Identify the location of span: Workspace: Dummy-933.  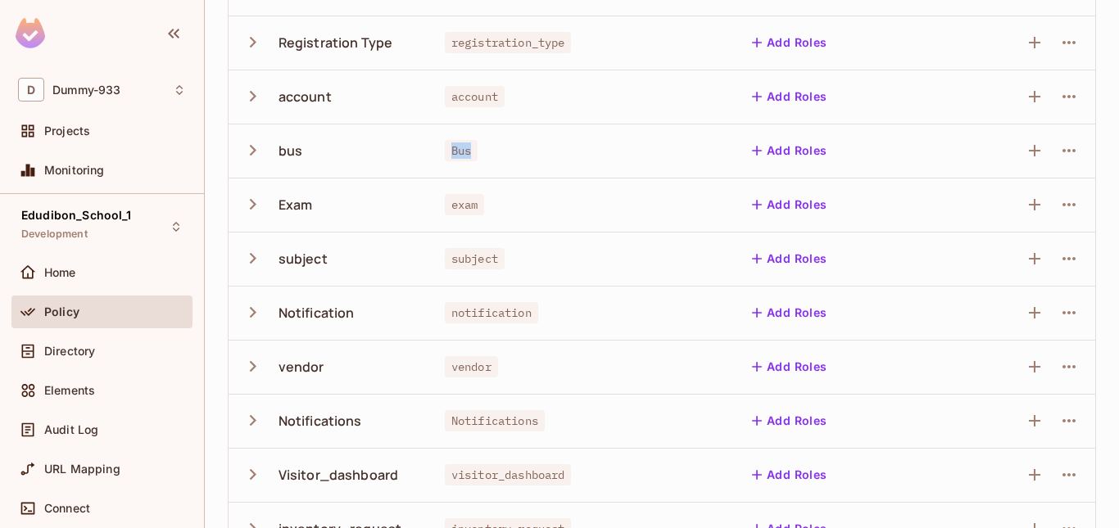
(86, 90).